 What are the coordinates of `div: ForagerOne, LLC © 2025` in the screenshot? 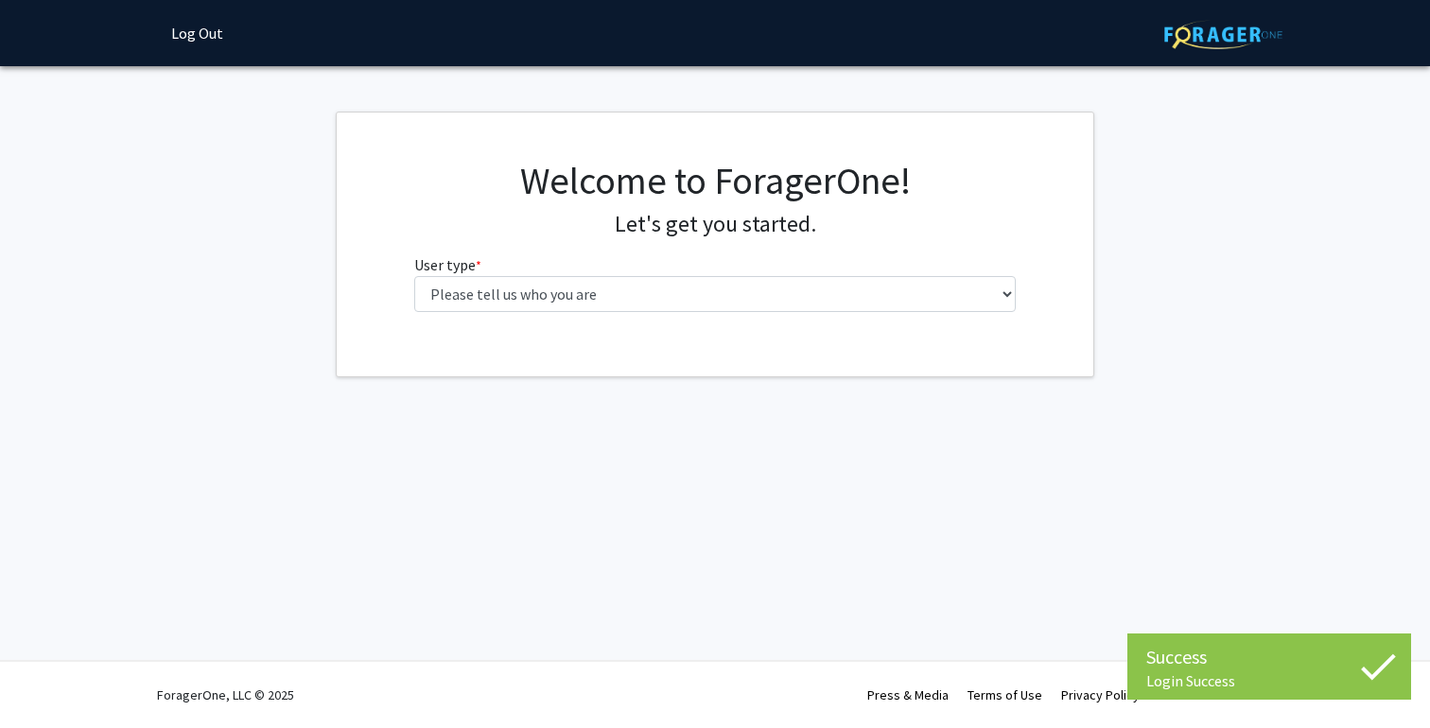 It's located at (225, 695).